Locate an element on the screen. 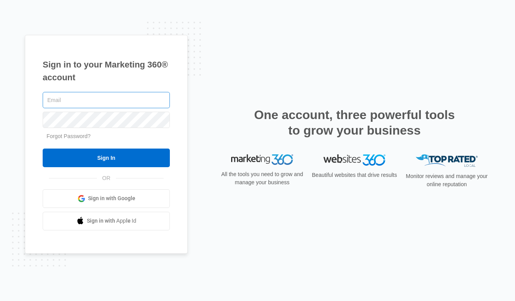 The height and width of the screenshot is (301, 515). h1: Sign in to your Marketing 360® account is located at coordinates (106, 71).